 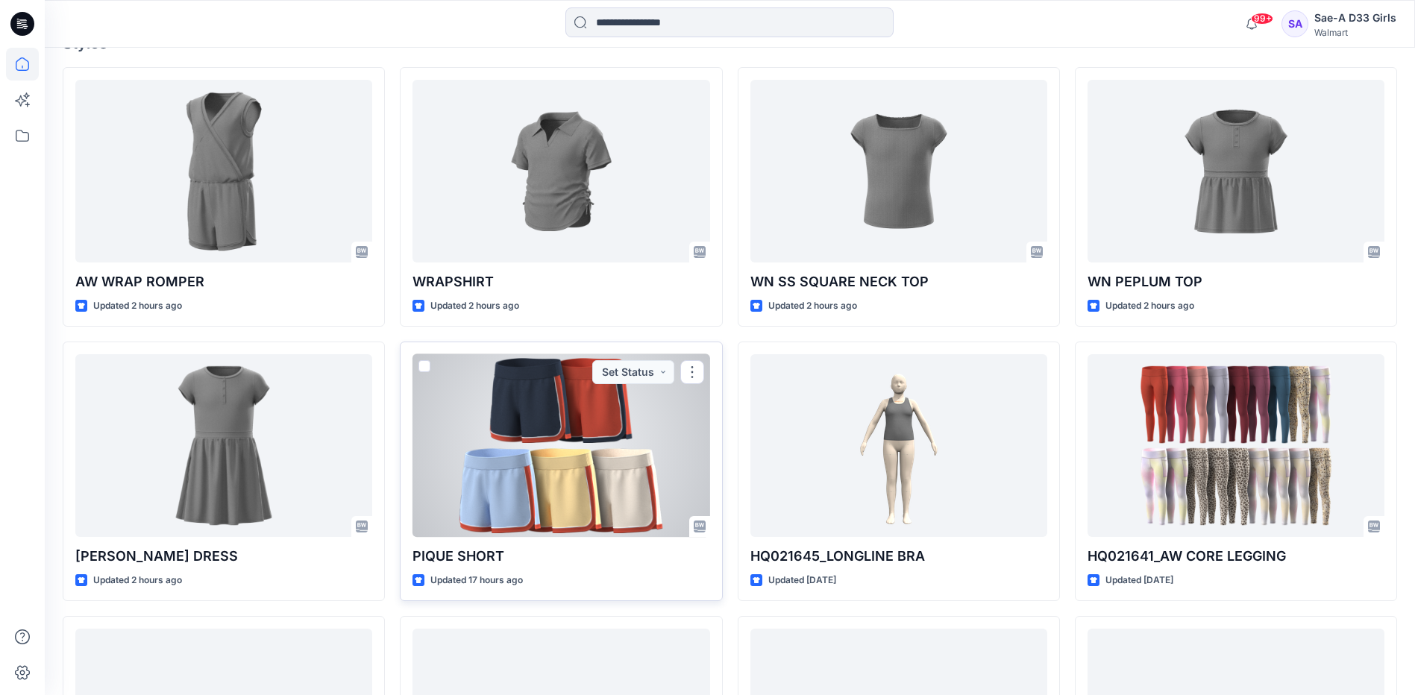 What do you see at coordinates (1262, 19) in the screenshot?
I see `span: 99+` at bounding box center [1262, 19].